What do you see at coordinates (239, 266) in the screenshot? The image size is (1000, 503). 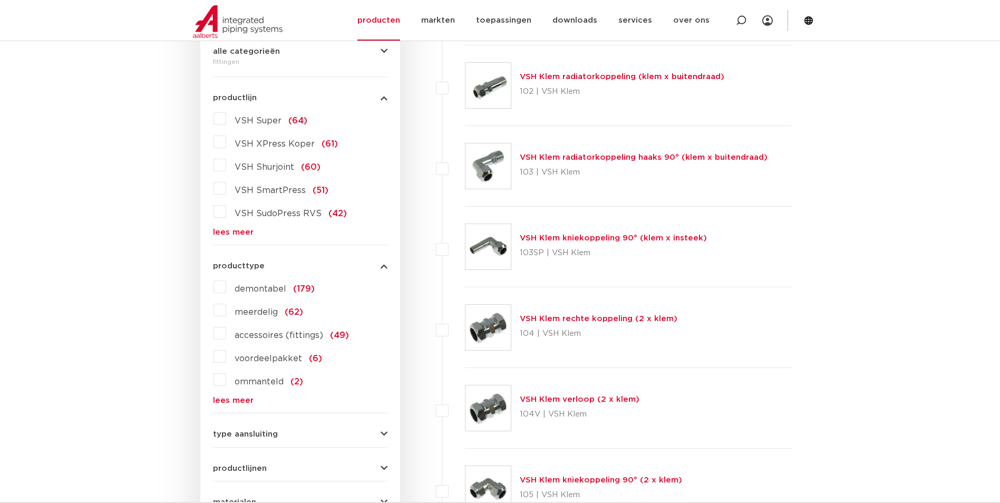 I see `span: producttype` at bounding box center [239, 266].